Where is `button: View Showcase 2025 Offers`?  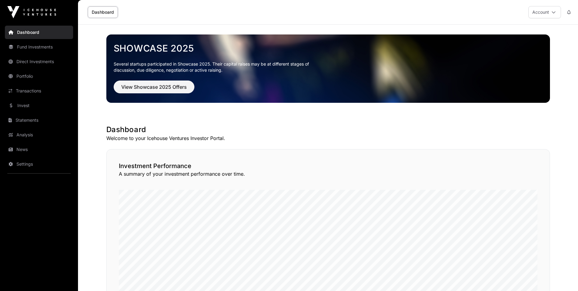
button: View Showcase 2025 Offers is located at coordinates (154, 87).